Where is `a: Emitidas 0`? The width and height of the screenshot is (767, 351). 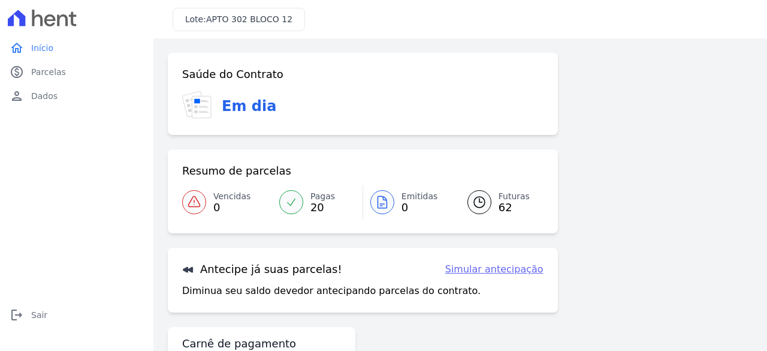 a: Emitidas 0 is located at coordinates (408, 202).